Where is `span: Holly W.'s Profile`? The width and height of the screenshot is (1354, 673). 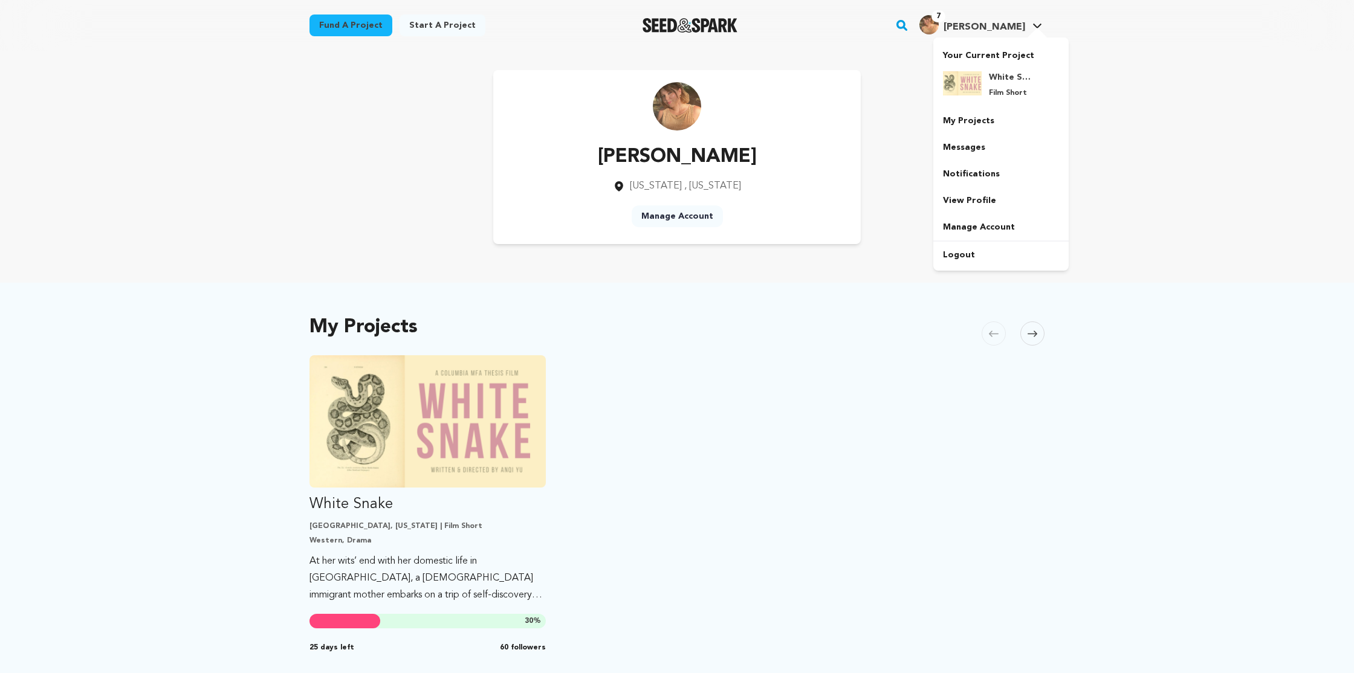 span: Holly W.'s Profile is located at coordinates (980, 25).